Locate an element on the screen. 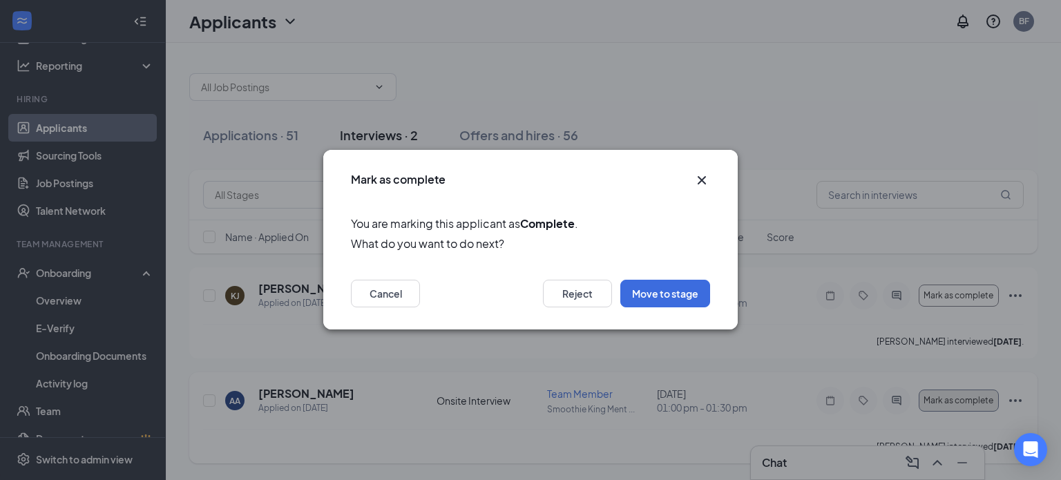 The width and height of the screenshot is (1061, 480). button: Move to stage is located at coordinates (665, 294).